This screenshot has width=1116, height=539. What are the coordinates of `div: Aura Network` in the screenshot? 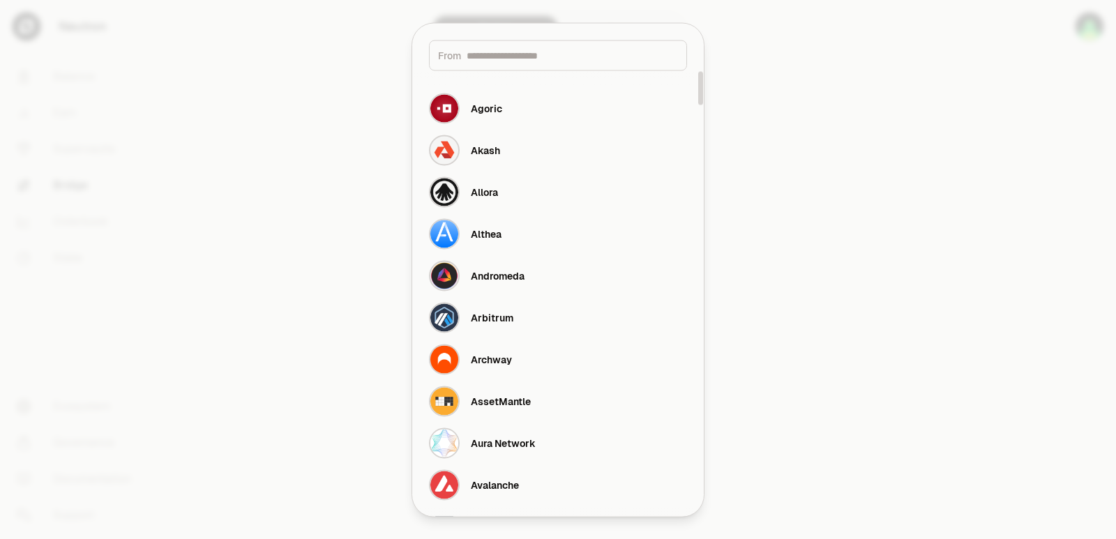 It's located at (503, 443).